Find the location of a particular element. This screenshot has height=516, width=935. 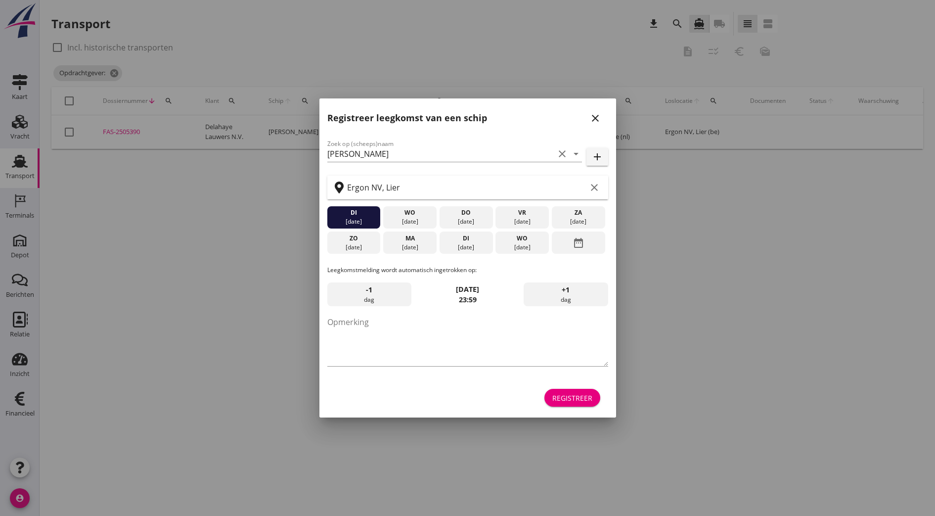

span: -1 is located at coordinates (369, 290).